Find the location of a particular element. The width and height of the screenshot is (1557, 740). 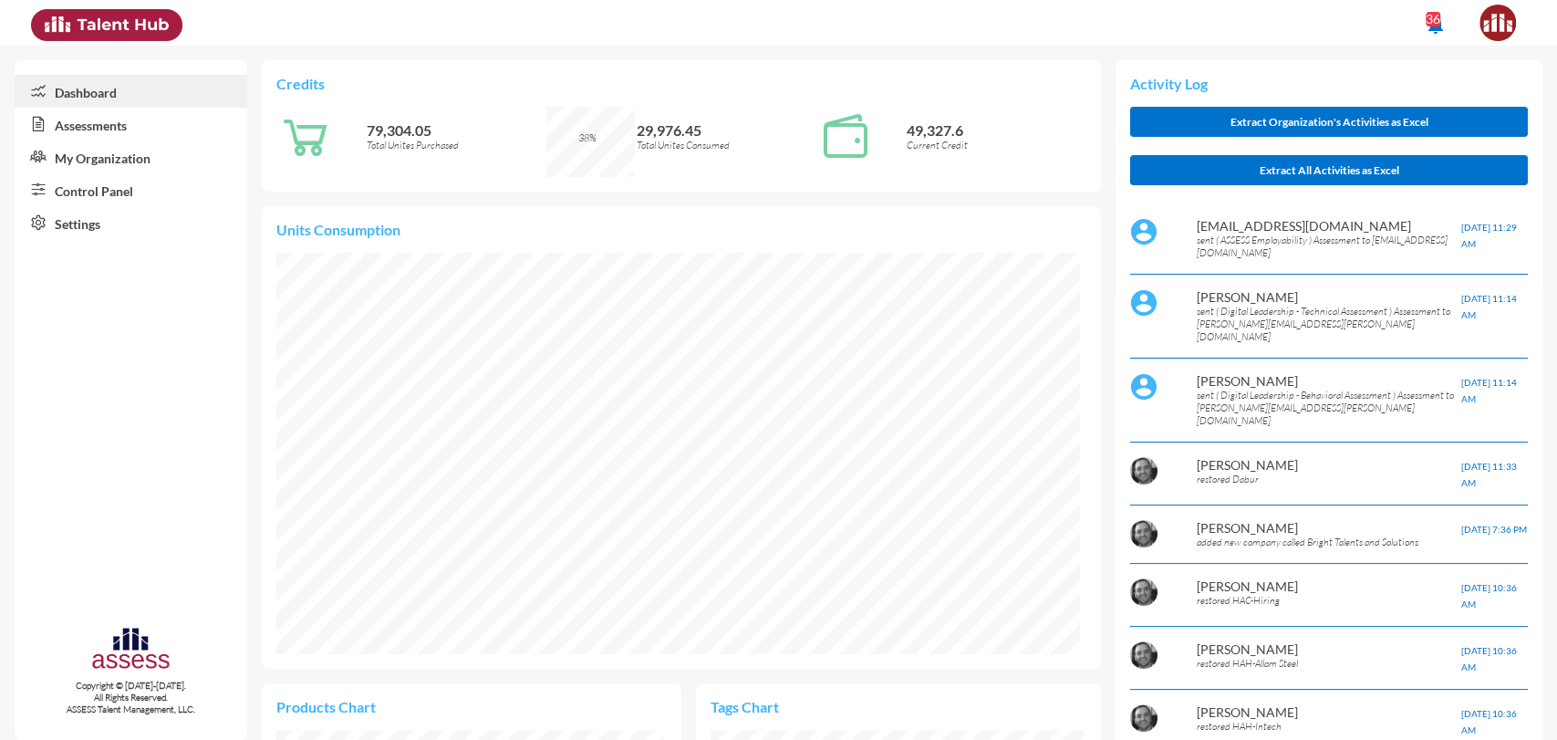

p: Credits is located at coordinates (681, 83).